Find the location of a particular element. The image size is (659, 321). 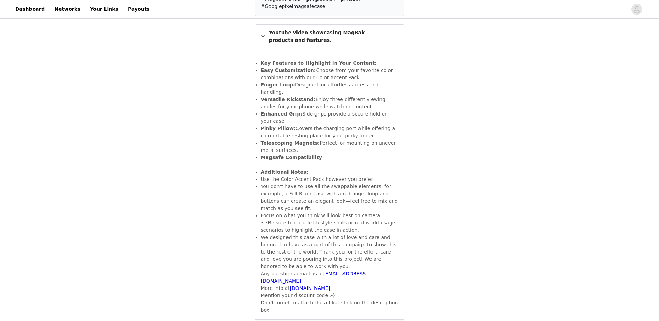

a: Dashboard is located at coordinates (30, 9).